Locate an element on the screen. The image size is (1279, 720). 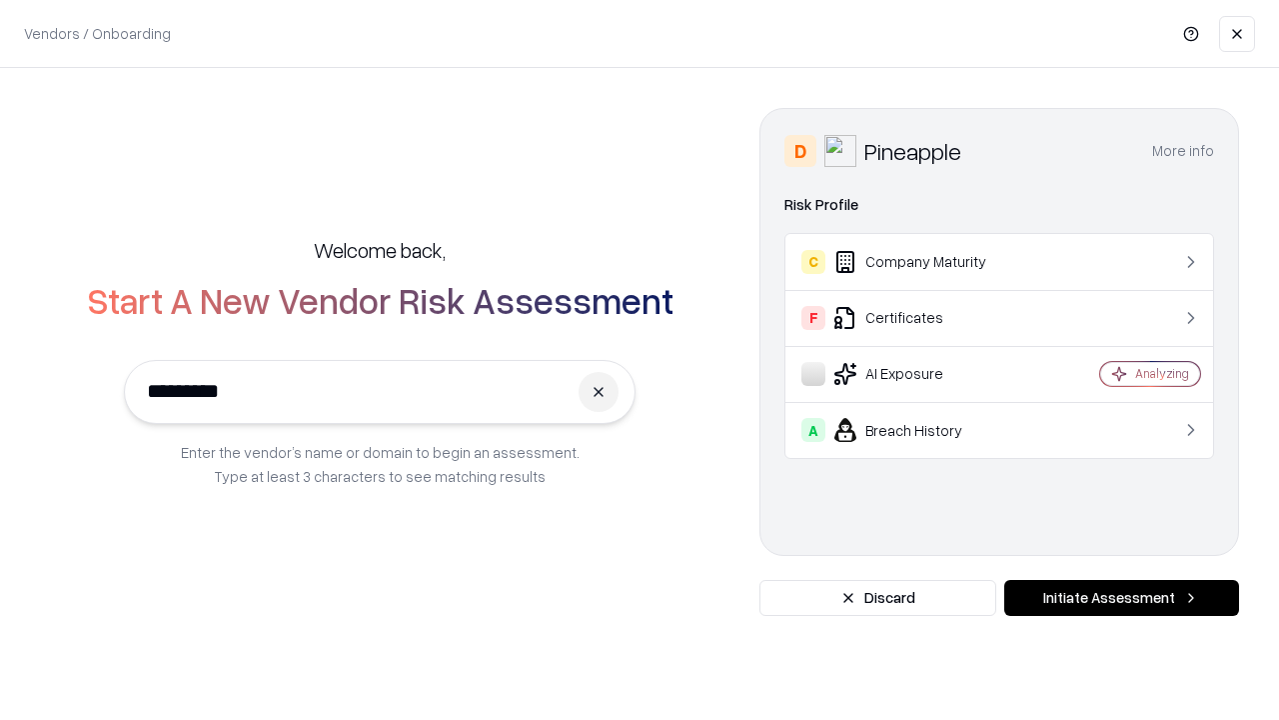
div: Breach History is located at coordinates (920, 430).